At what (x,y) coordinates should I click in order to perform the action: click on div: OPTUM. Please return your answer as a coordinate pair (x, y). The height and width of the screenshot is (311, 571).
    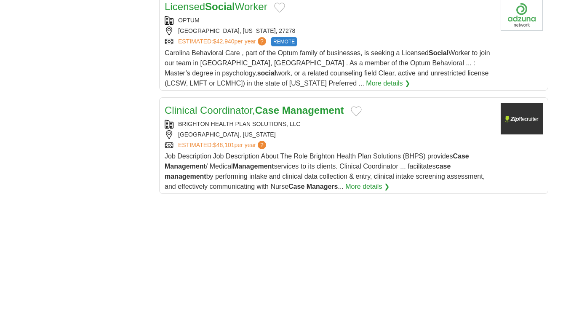
    Looking at the image, I should click on (329, 20).